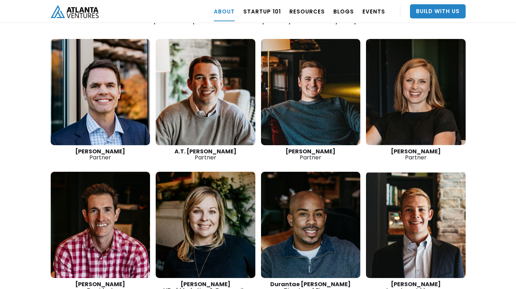 The image size is (516, 289). I want to click on a: BLOGS, so click(343, 11).